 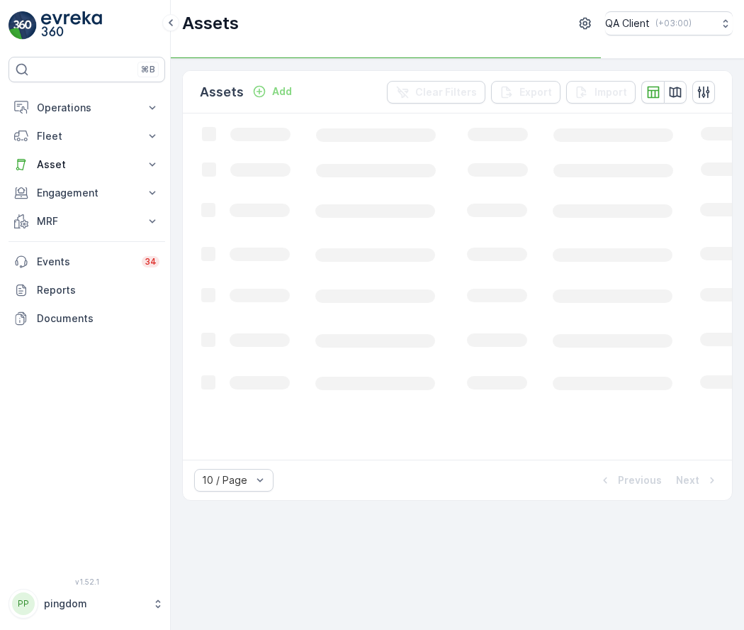 I want to click on button: Import, so click(x=601, y=92).